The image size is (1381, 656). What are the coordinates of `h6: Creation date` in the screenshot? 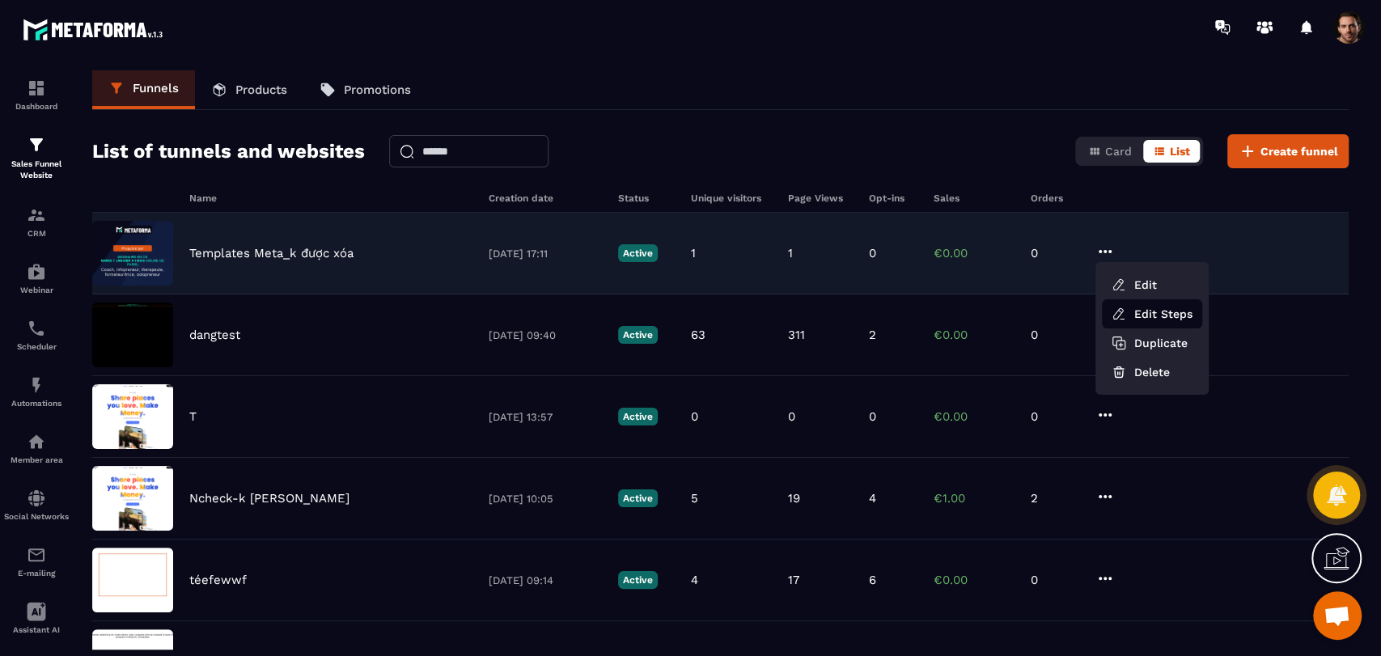 It's located at (545, 198).